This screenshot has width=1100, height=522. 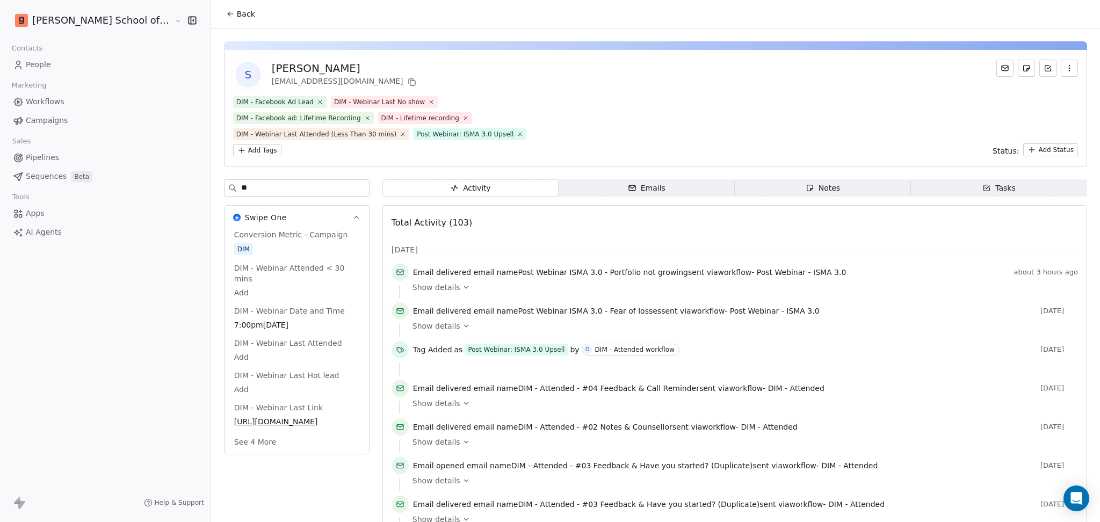 What do you see at coordinates (105, 232) in the screenshot?
I see `a: AI Agents` at bounding box center [105, 232].